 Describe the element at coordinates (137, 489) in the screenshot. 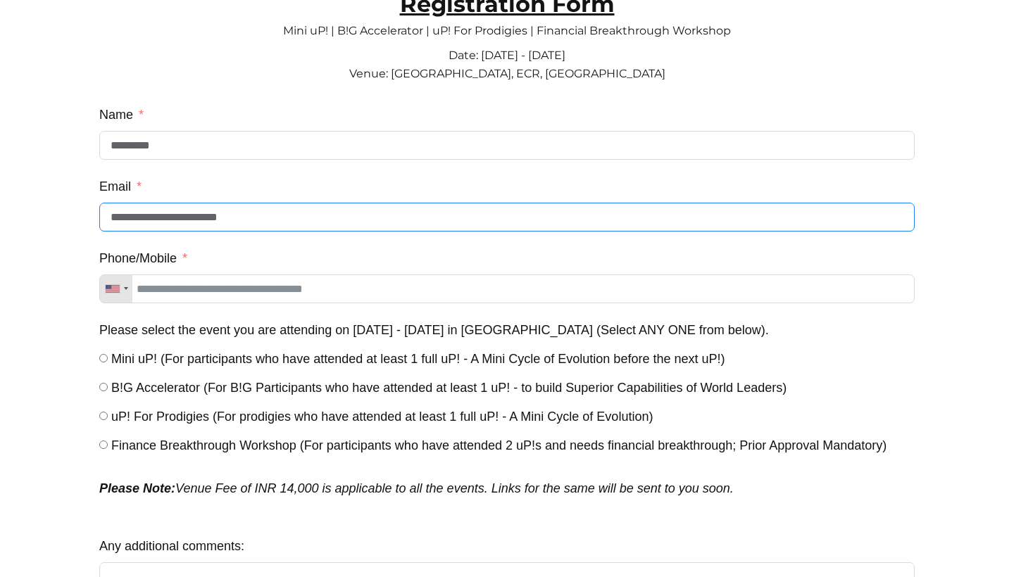

I see `strong: Please Note:` at that location.